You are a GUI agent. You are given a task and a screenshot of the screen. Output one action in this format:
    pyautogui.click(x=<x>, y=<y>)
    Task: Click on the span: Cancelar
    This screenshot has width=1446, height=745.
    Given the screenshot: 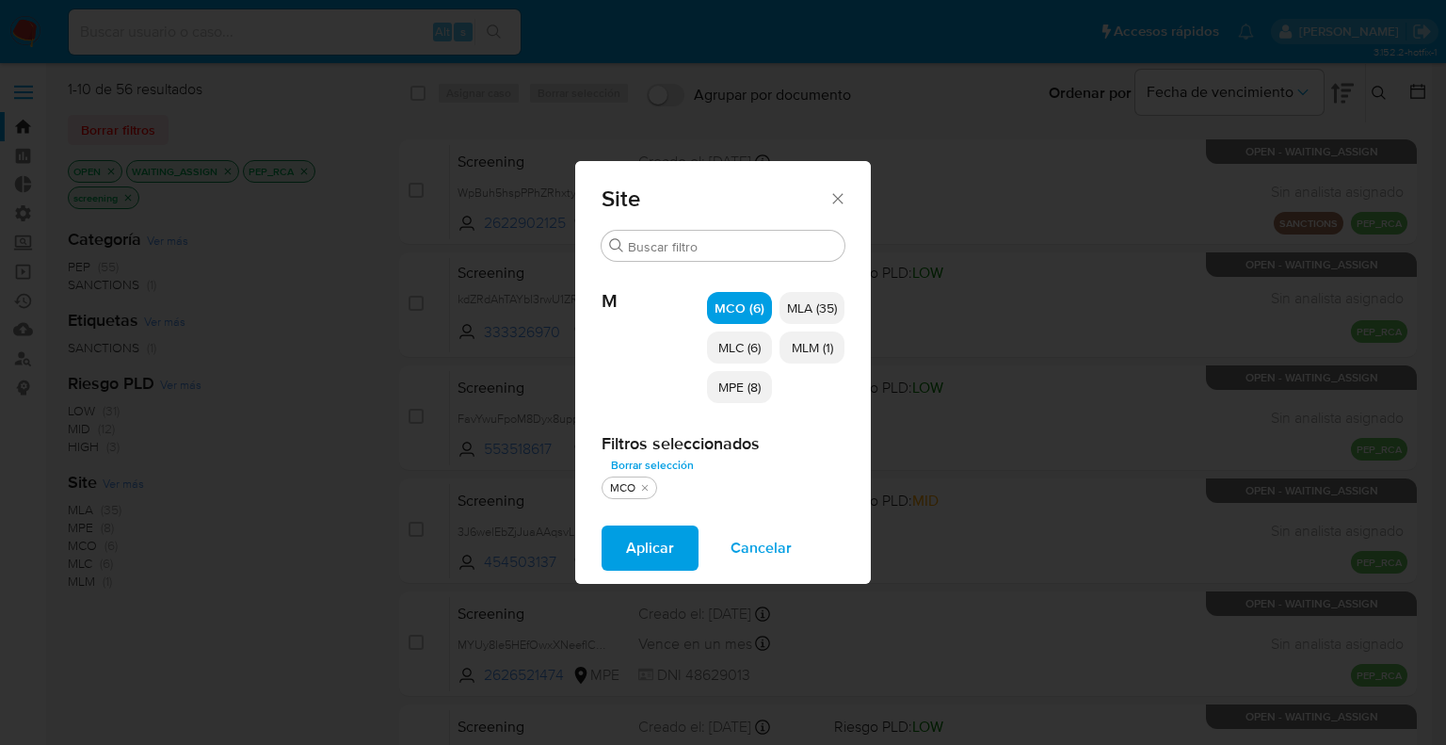 What is the action you would take?
    pyautogui.click(x=761, y=548)
    